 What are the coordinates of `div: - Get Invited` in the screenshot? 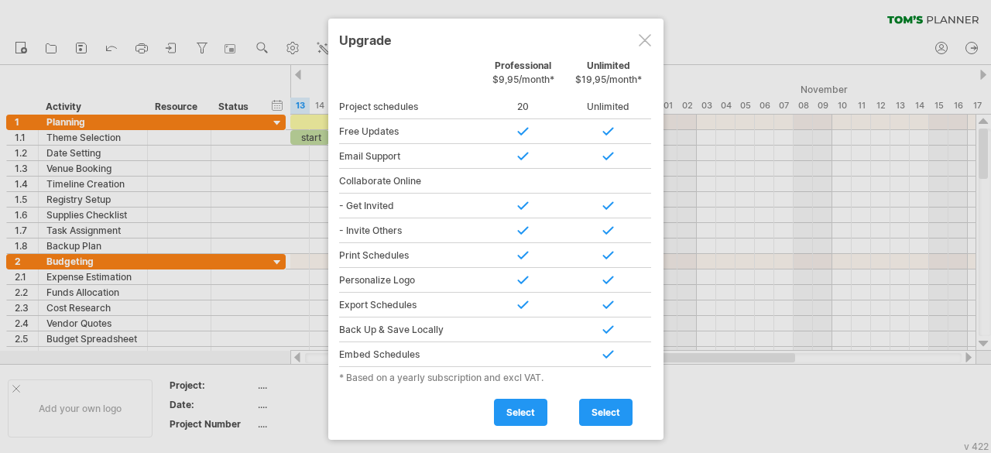 It's located at (409, 206).